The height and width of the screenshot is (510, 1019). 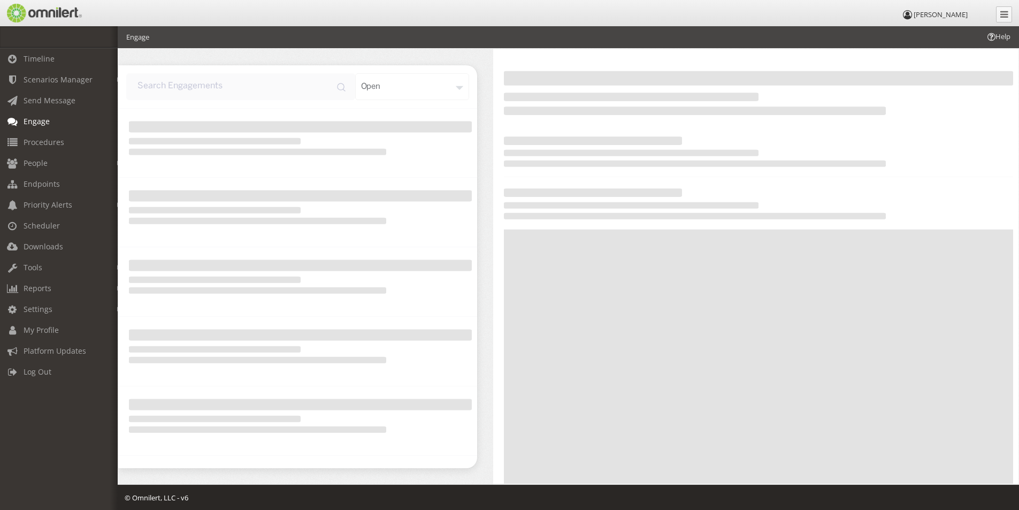 I want to click on span: © Omnilert, LLC - v6, so click(x=156, y=498).